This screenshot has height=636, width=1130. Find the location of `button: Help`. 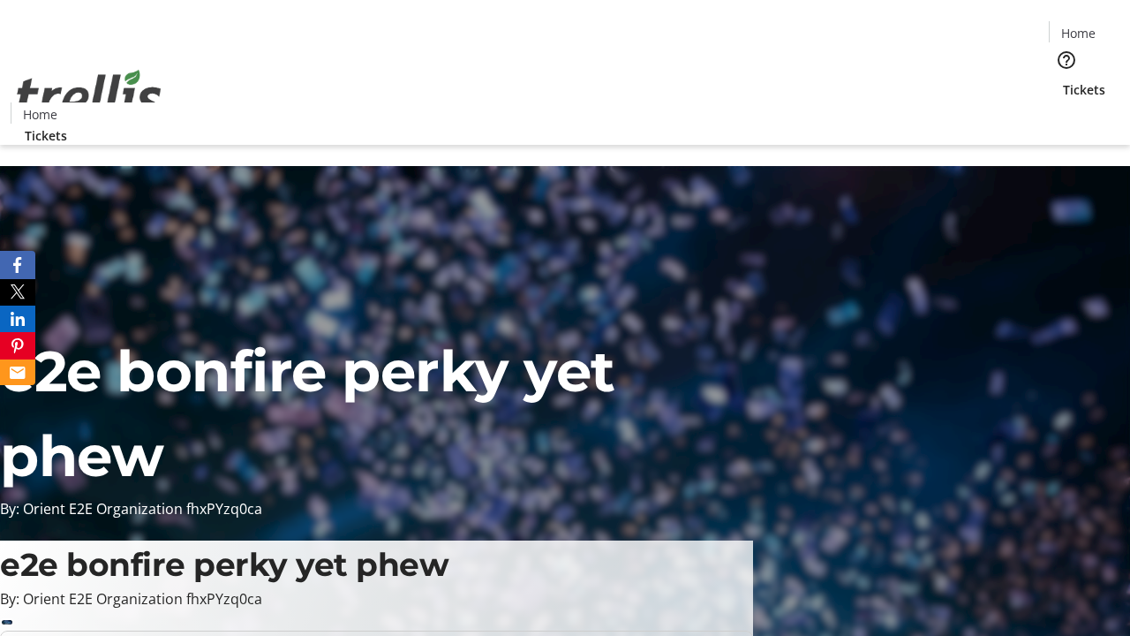

button: Help is located at coordinates (1067, 60).